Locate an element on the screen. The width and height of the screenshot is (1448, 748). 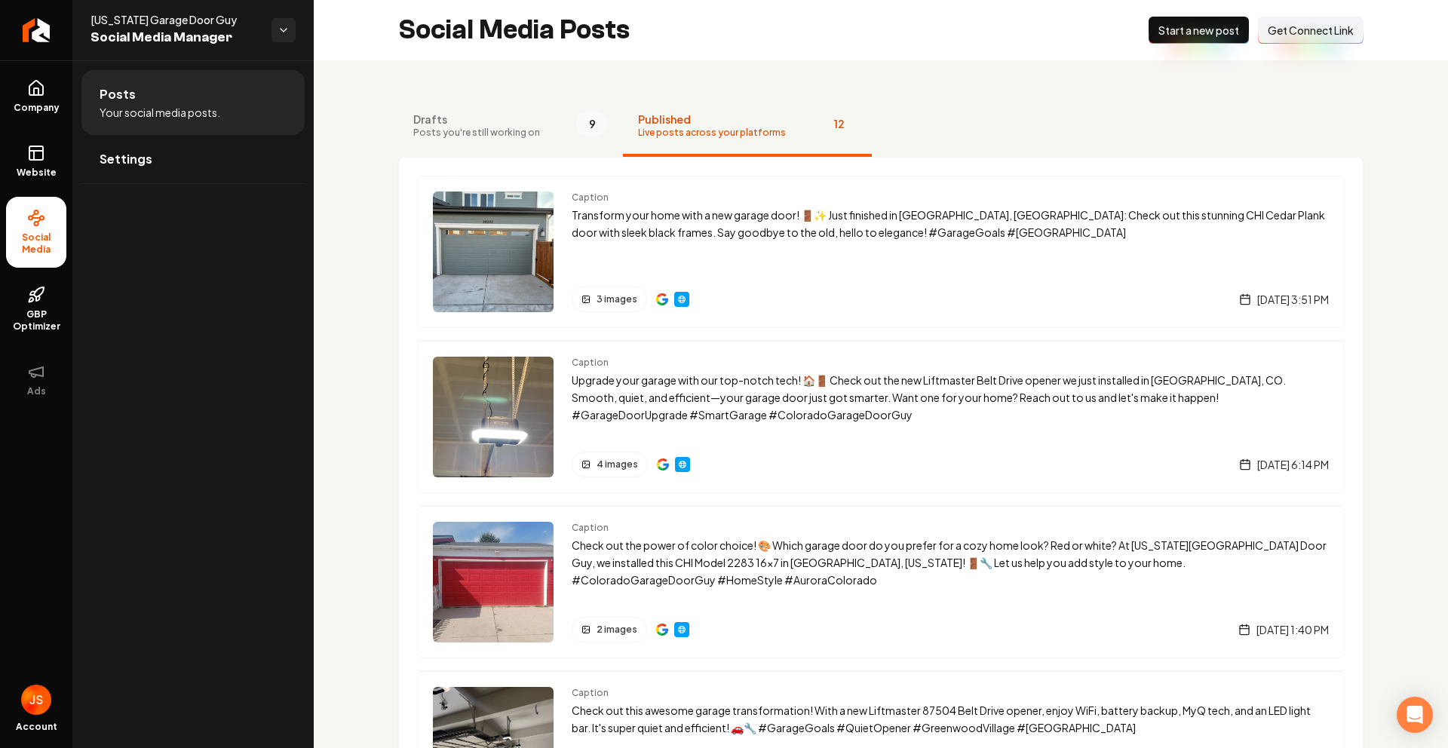
span: 9 is located at coordinates (592, 124).